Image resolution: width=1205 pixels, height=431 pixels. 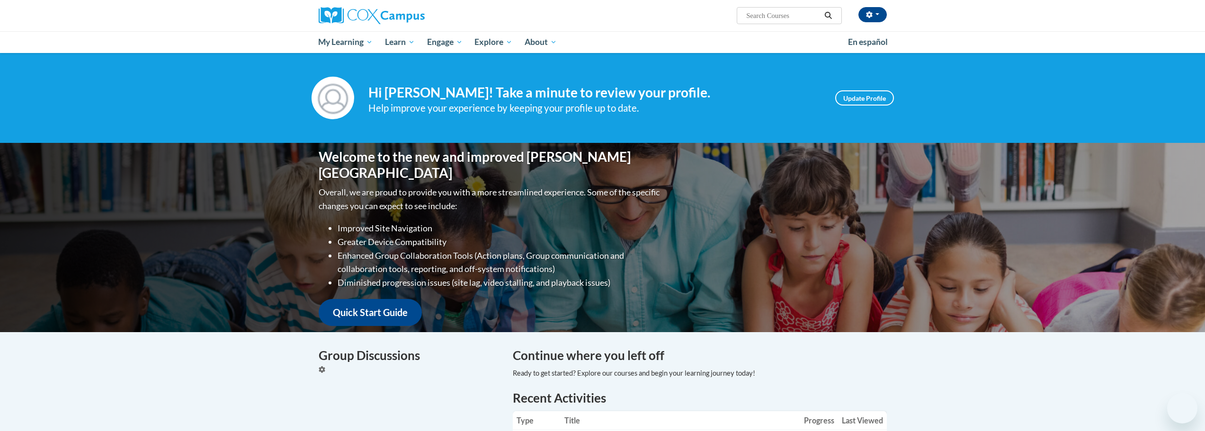 What do you see at coordinates (603, 42) in the screenshot?
I see `div: Main menu` at bounding box center [603, 42].